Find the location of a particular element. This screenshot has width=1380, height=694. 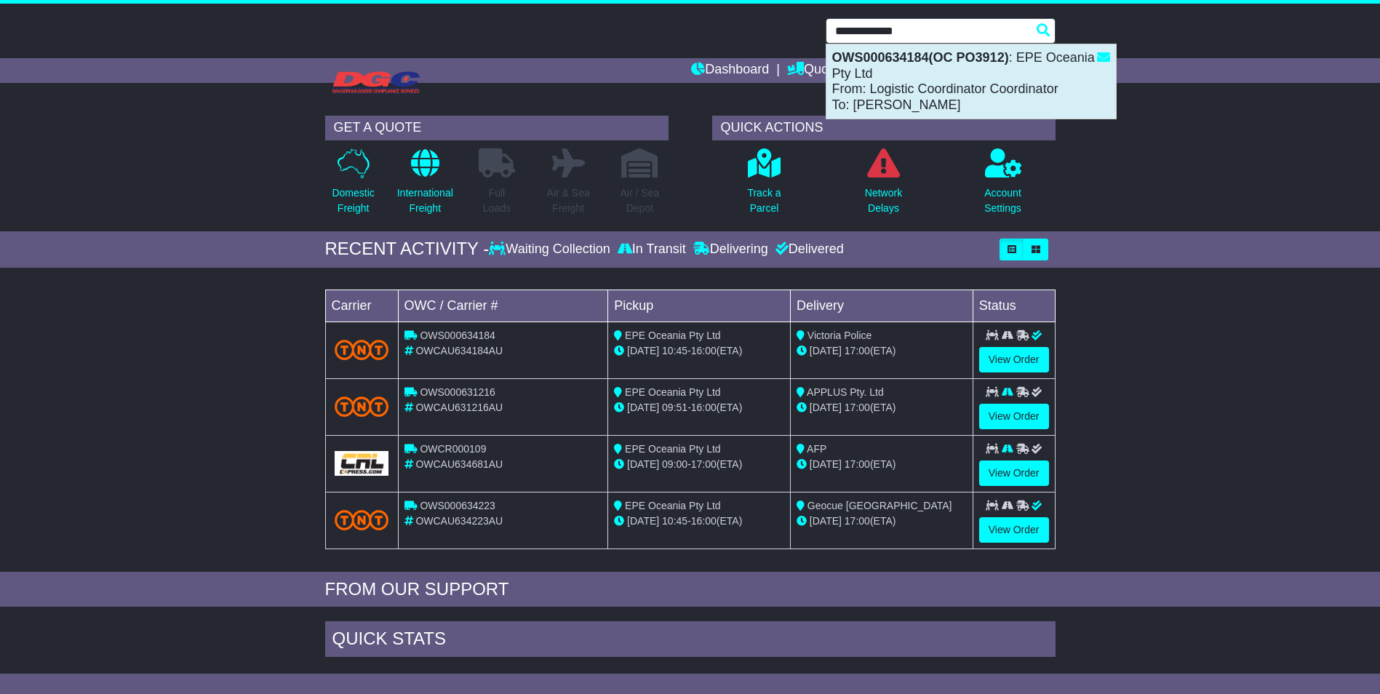

td: Pickup is located at coordinates (699, 305).